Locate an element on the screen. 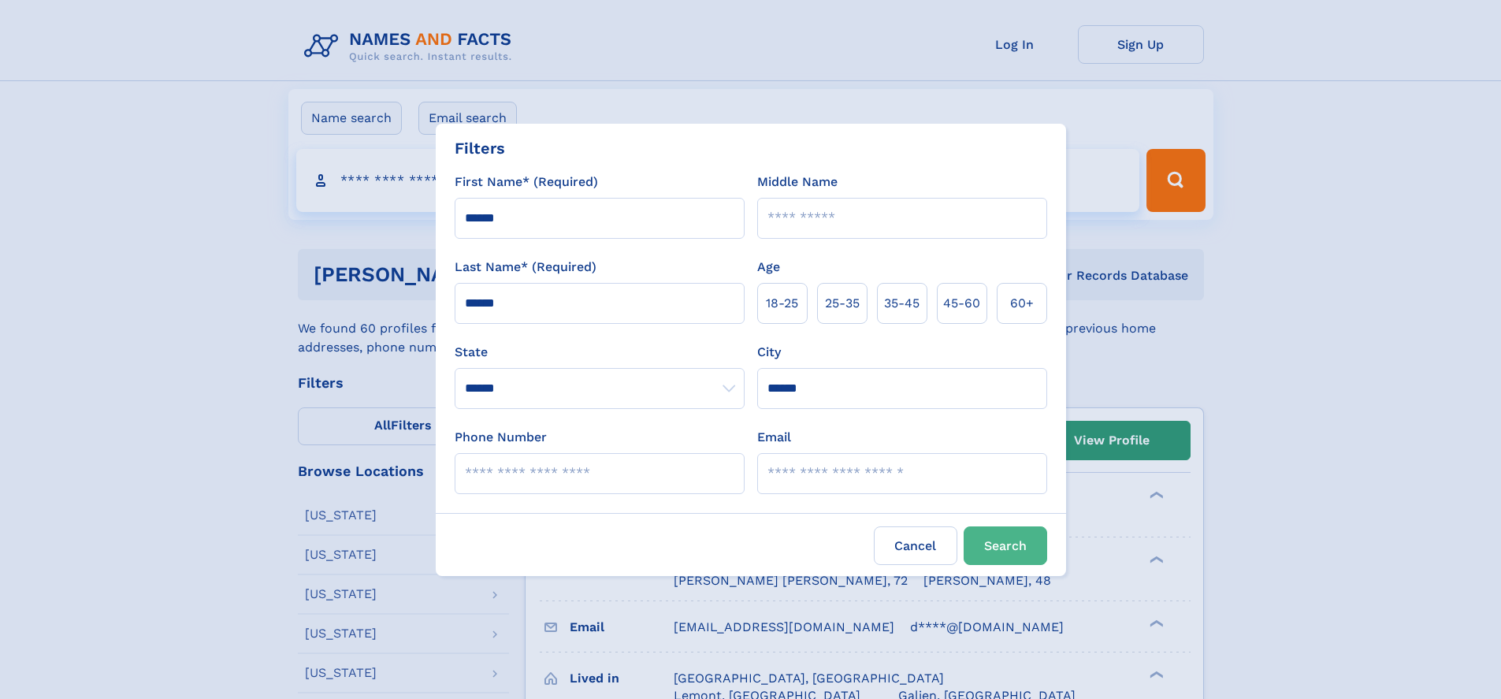 Image resolution: width=1501 pixels, height=699 pixels. label: Middle Name is located at coordinates (797, 182).